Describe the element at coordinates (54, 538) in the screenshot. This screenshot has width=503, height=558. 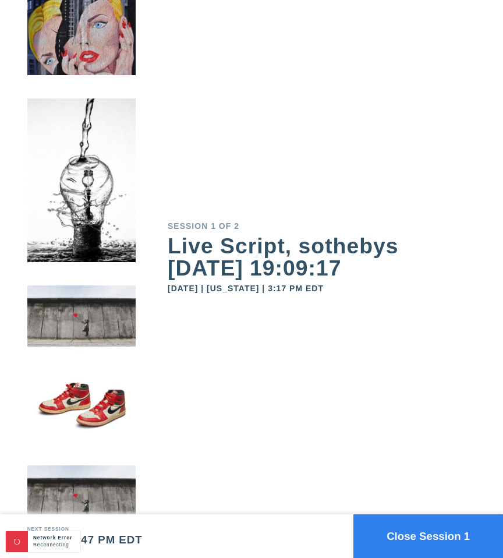
I see `div: Network Error` at that location.